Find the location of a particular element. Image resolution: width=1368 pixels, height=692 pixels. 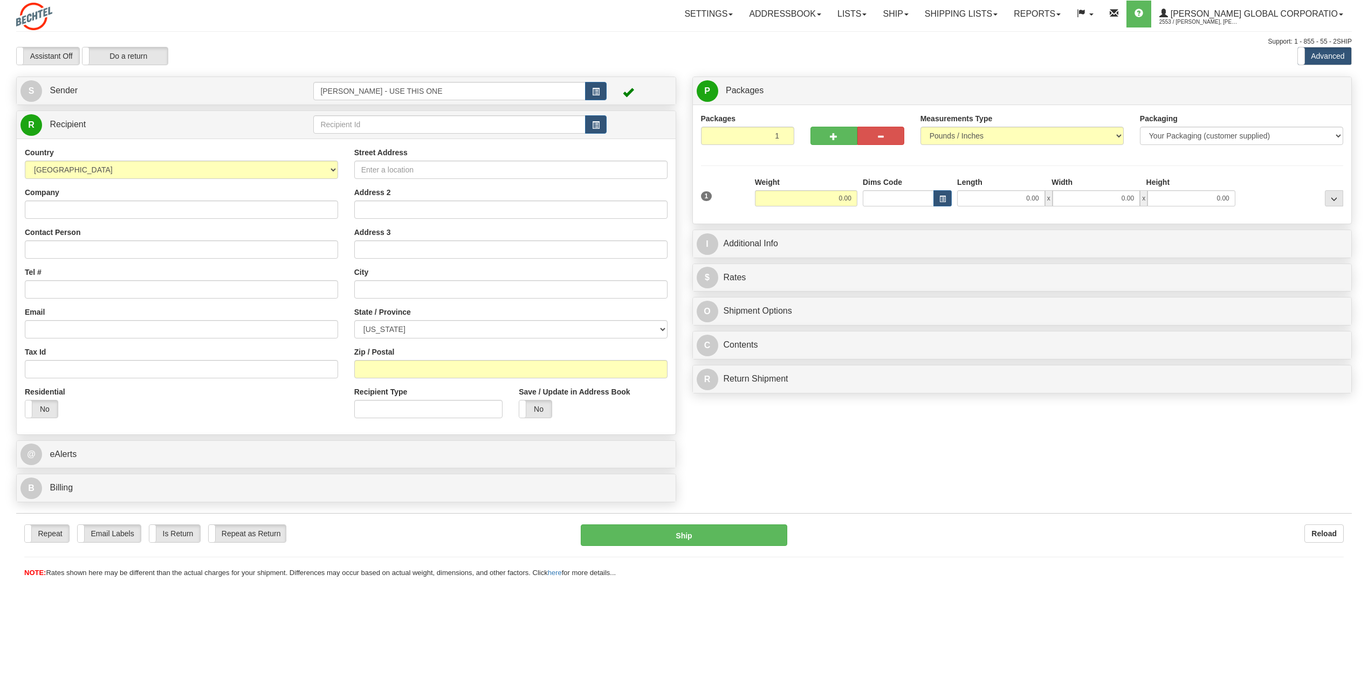

button: Ship is located at coordinates (684, 535).